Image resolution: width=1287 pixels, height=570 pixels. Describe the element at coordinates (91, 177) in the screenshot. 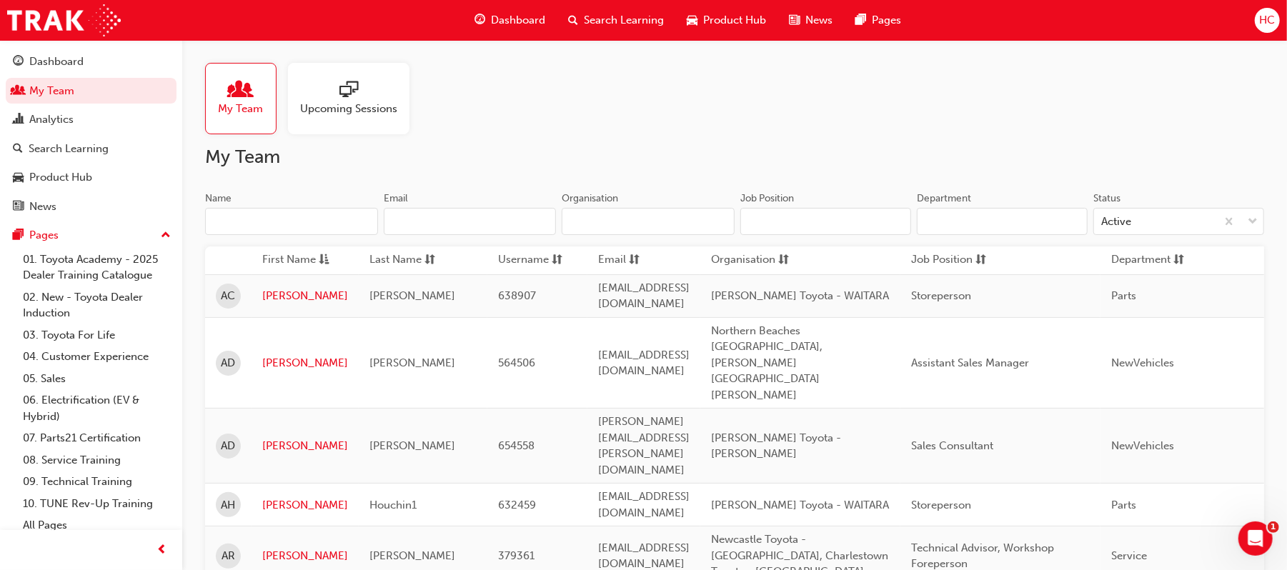

I see `a: Product Hub` at that location.